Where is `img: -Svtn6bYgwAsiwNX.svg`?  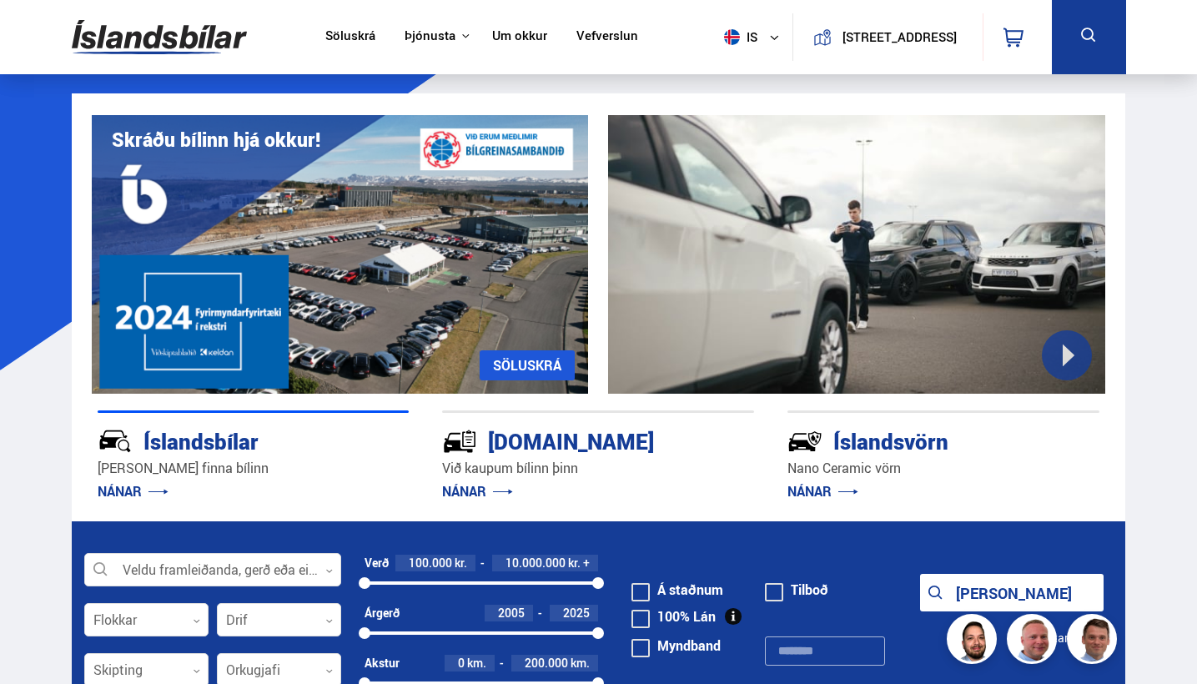 img: -Svtn6bYgwAsiwNX.svg is located at coordinates (805, 441).